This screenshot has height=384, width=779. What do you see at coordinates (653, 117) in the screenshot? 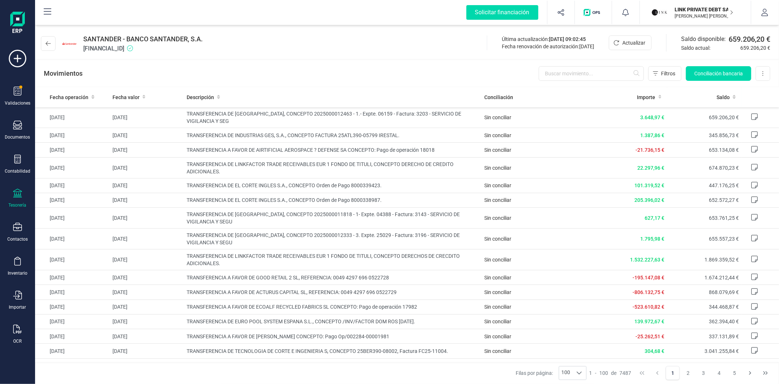
I see `span: 3.648,97 €` at bounding box center [653, 117].